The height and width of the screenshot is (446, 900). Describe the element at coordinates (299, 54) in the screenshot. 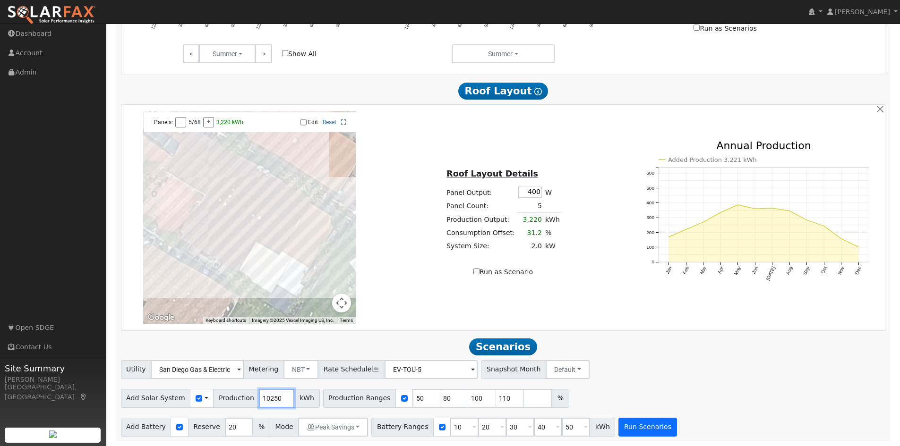

I see `label: Show All` at that location.